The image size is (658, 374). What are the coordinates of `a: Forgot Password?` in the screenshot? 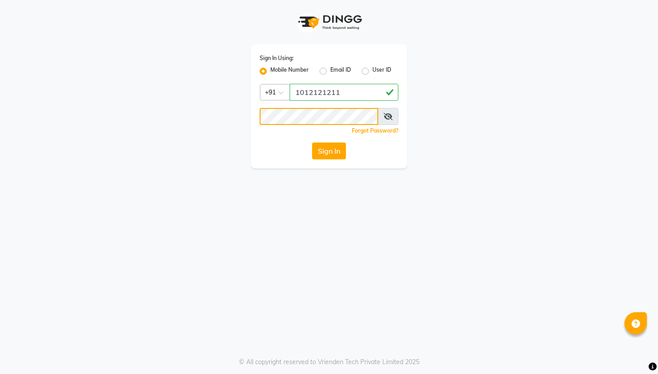 It's located at (375, 130).